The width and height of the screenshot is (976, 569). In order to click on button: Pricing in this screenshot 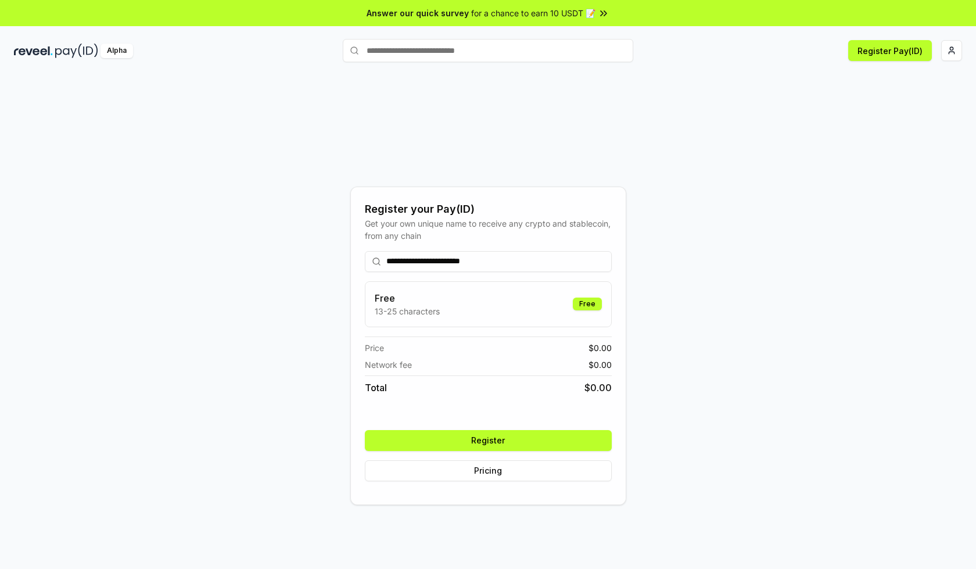, I will do `click(488, 471)`.